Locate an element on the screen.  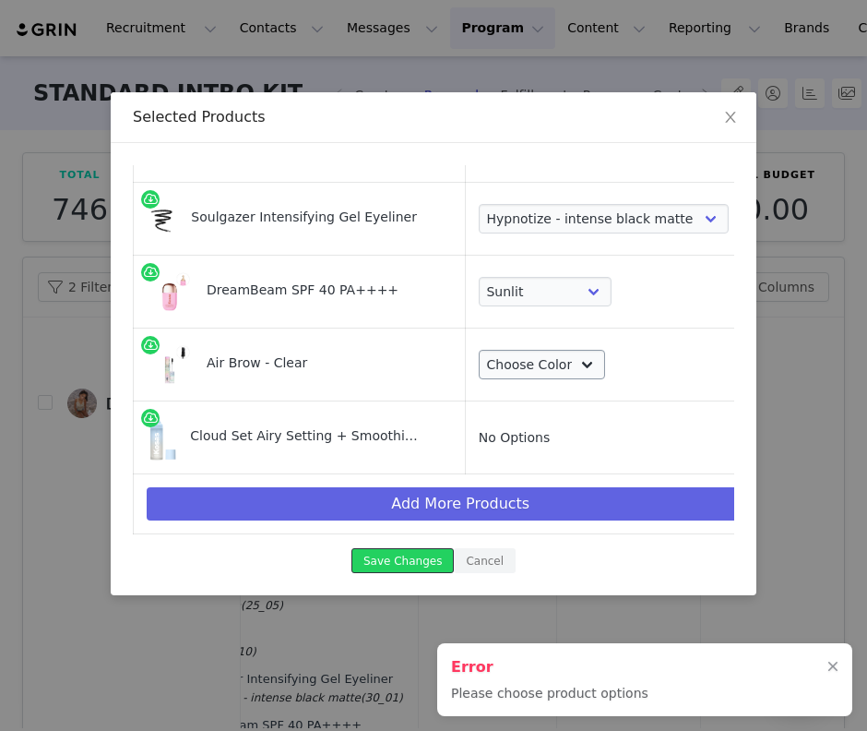
div: DreamBeam SPF 40 PA++++ is located at coordinates (317, 284).